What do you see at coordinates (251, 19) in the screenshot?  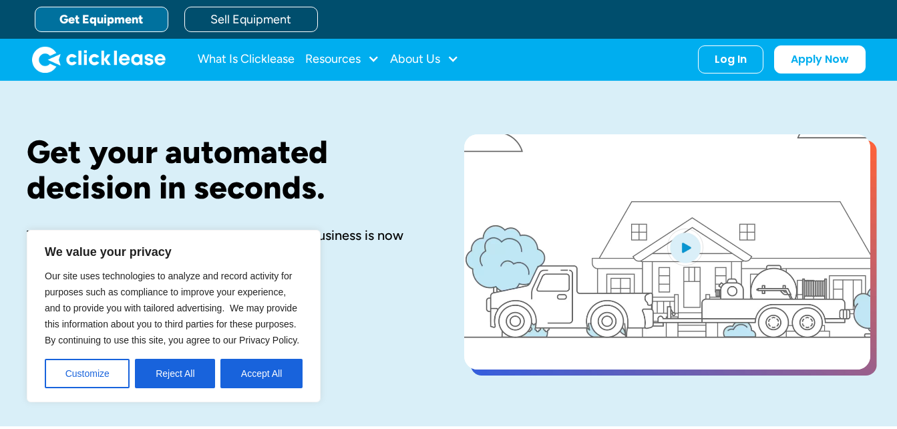 I see `a: Sell Equipment` at bounding box center [251, 19].